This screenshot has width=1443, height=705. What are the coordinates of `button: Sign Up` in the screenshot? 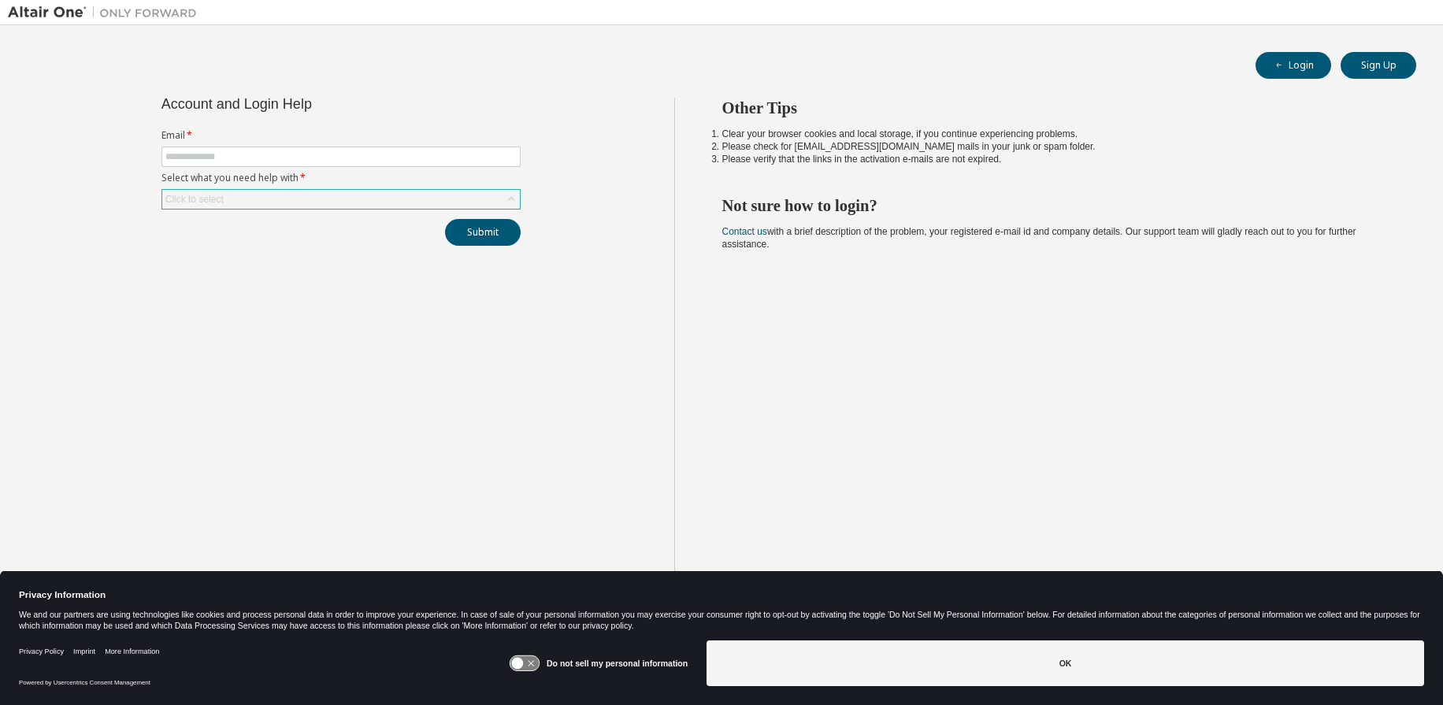 It's located at (1378, 65).